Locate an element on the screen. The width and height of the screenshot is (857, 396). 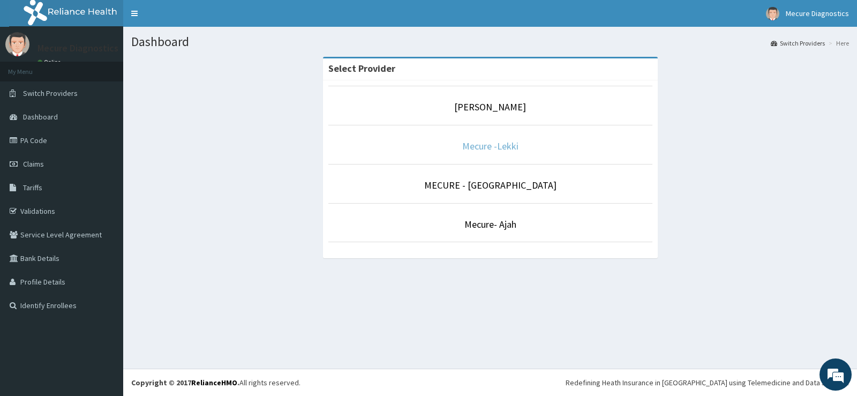
a: Mecure -Lekki is located at coordinates (490, 146).